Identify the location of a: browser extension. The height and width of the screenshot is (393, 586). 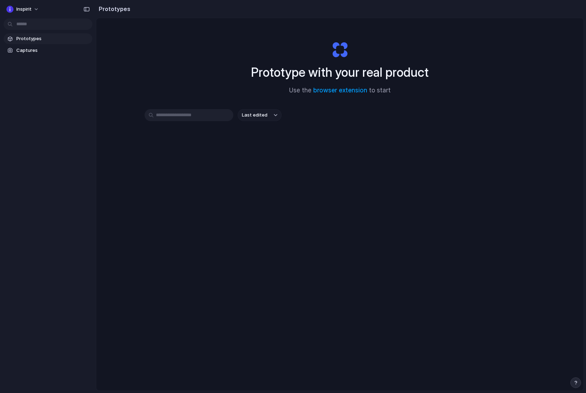
(340, 90).